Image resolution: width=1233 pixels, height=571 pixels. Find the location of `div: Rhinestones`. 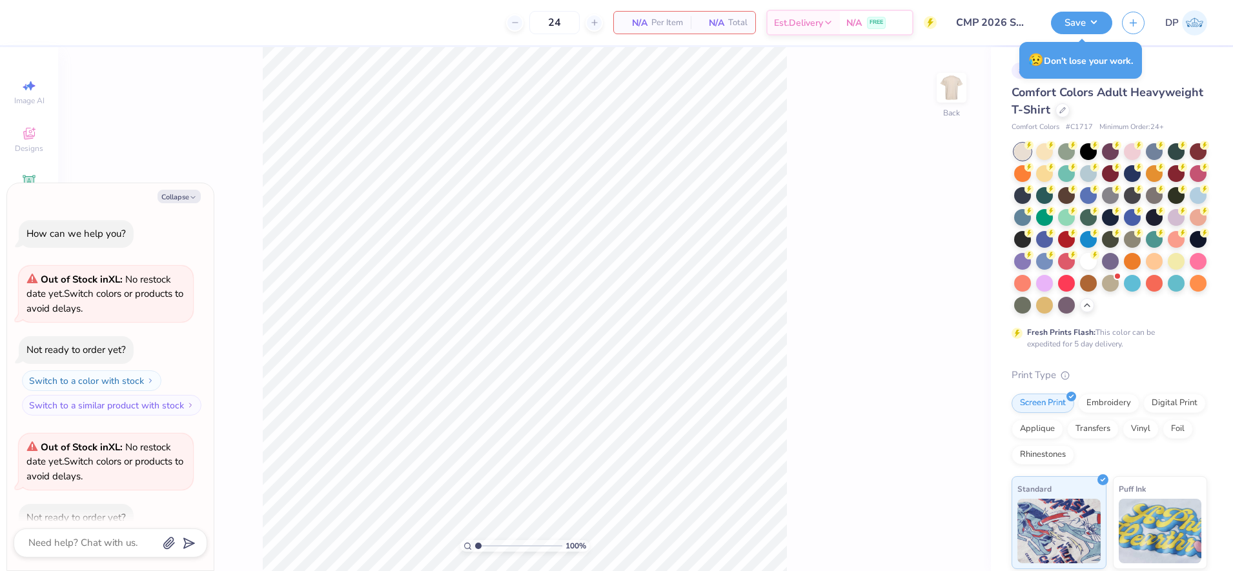

div: Rhinestones is located at coordinates (1042, 455).